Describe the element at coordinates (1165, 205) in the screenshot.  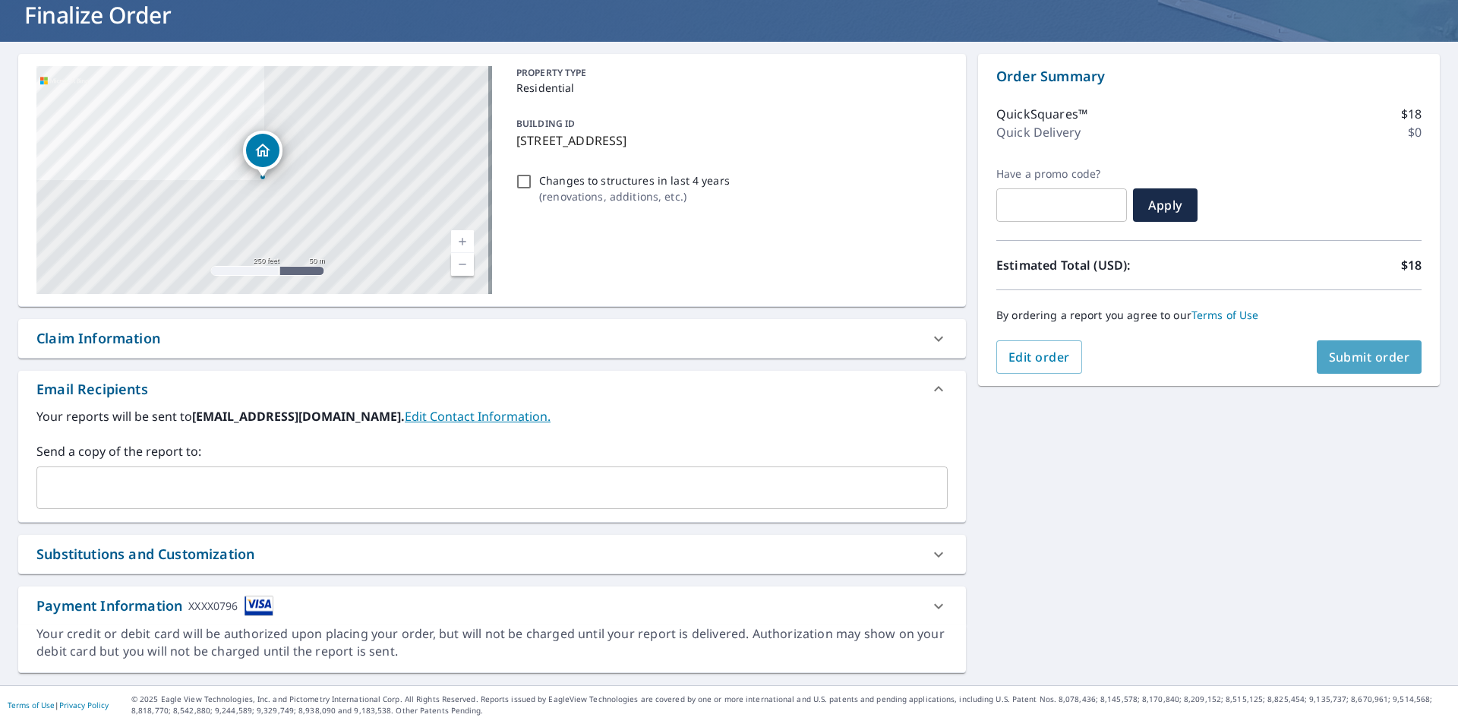
I see `button: Apply` at that location.